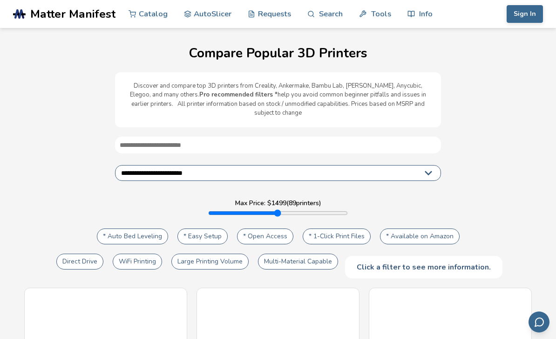 This screenshot has height=339, width=556. I want to click on button: * Available on Amazon, so click(420, 236).